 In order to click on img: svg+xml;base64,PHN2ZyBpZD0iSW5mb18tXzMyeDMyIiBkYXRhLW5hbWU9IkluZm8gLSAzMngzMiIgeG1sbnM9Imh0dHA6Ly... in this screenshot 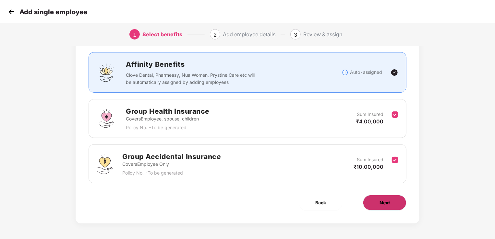, I will do `click(345, 73)`.